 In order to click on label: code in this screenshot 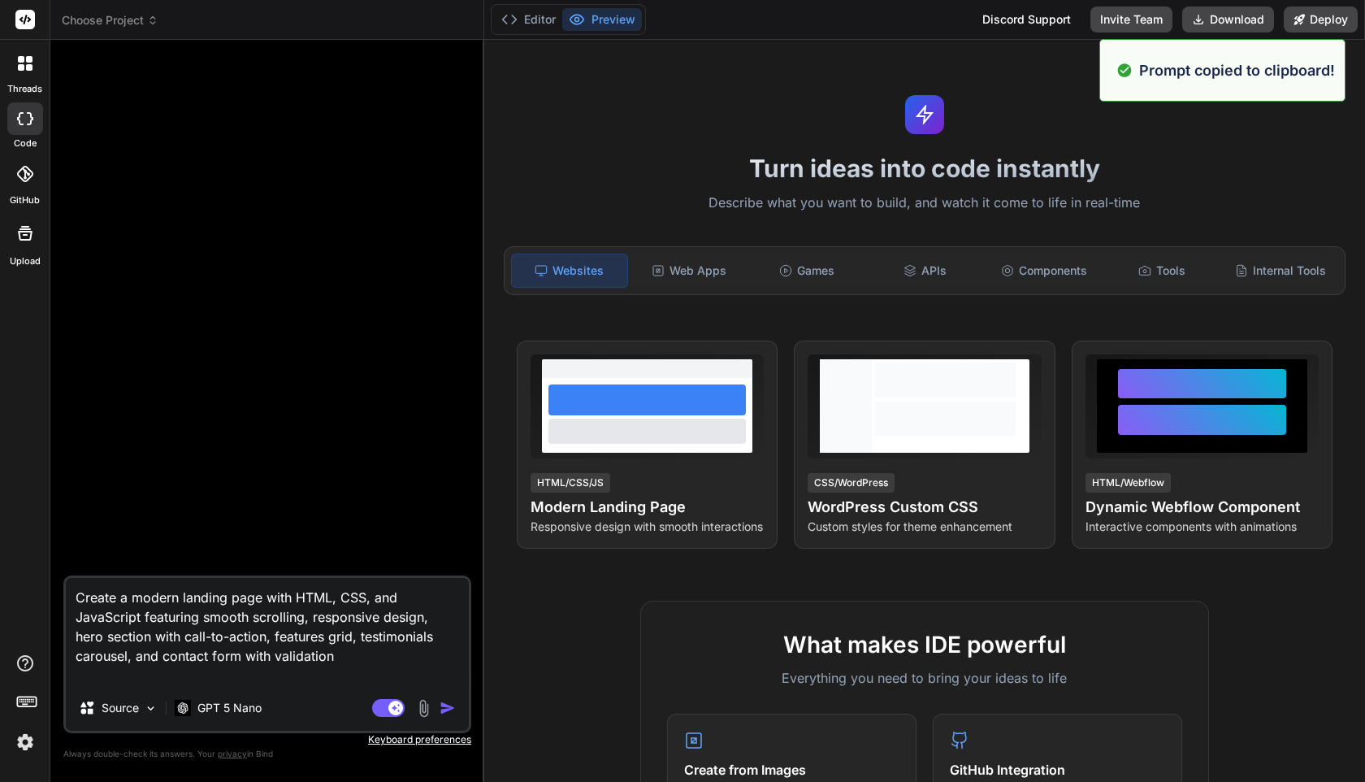, I will do `click(25, 143)`.